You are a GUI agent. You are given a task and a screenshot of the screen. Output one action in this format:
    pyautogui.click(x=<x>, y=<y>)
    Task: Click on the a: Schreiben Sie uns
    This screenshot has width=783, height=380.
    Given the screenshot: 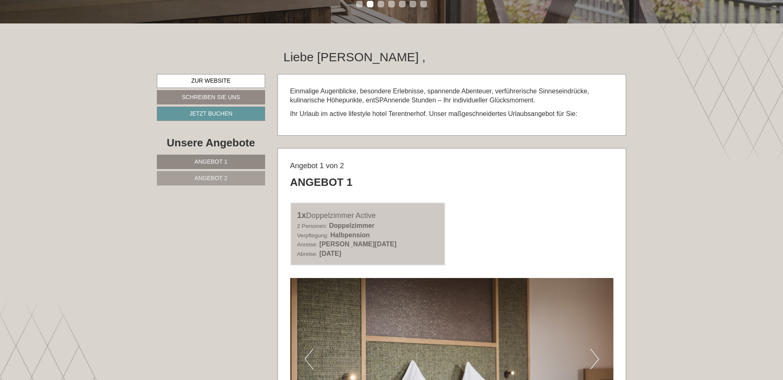 What is the action you would take?
    pyautogui.click(x=211, y=97)
    